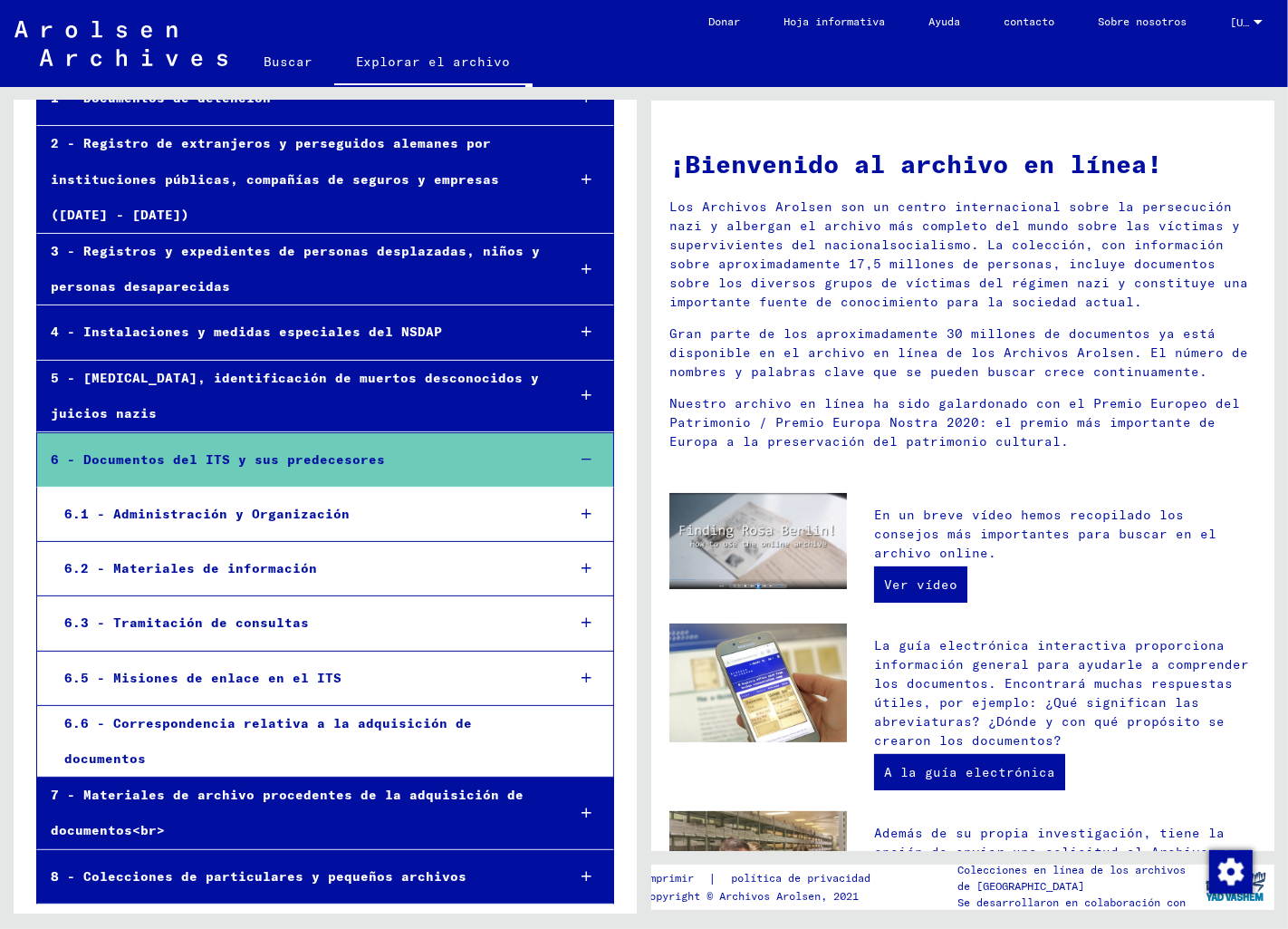 The height and width of the screenshot is (929, 1288). Describe the element at coordinates (758, 683) in the screenshot. I see `img: eguide.jpg` at that location.